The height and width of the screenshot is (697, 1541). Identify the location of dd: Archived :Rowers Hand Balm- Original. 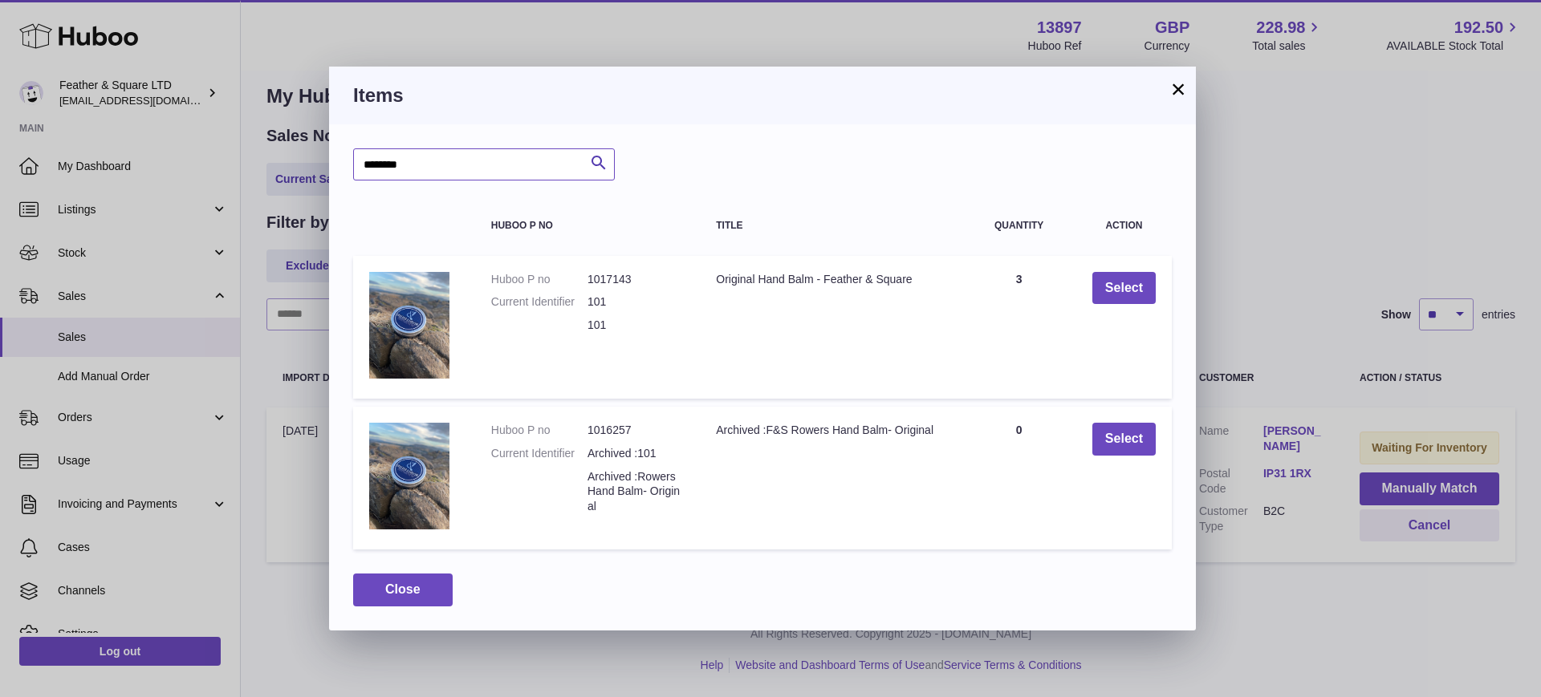
(636, 492).